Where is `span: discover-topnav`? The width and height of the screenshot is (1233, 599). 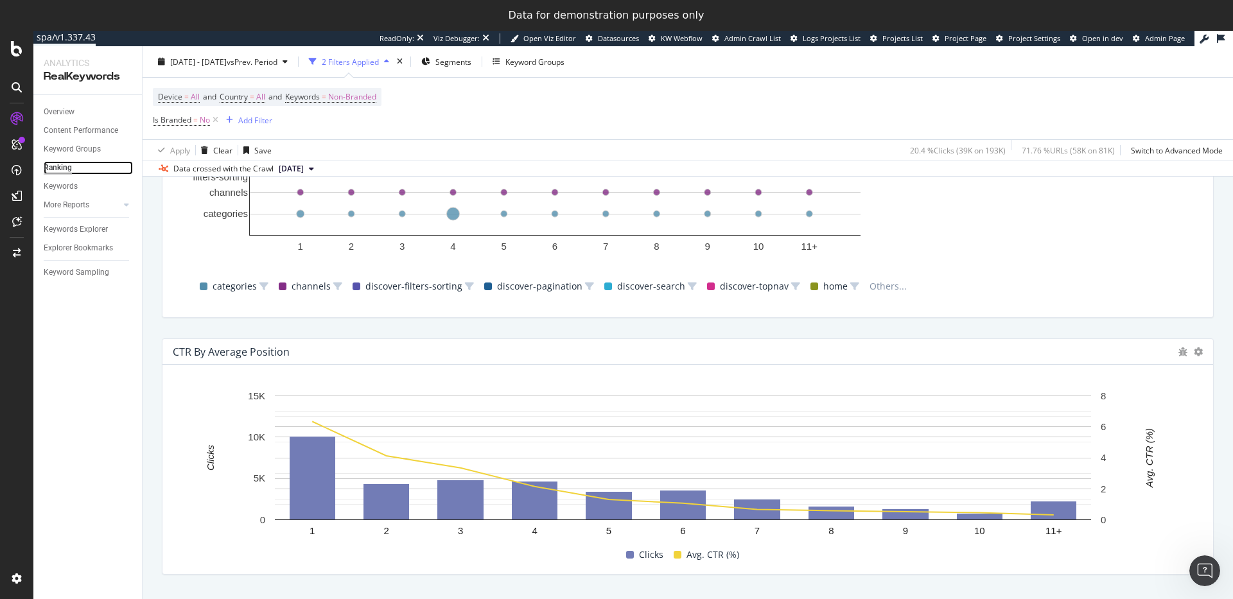 span: discover-topnav is located at coordinates (754, 286).